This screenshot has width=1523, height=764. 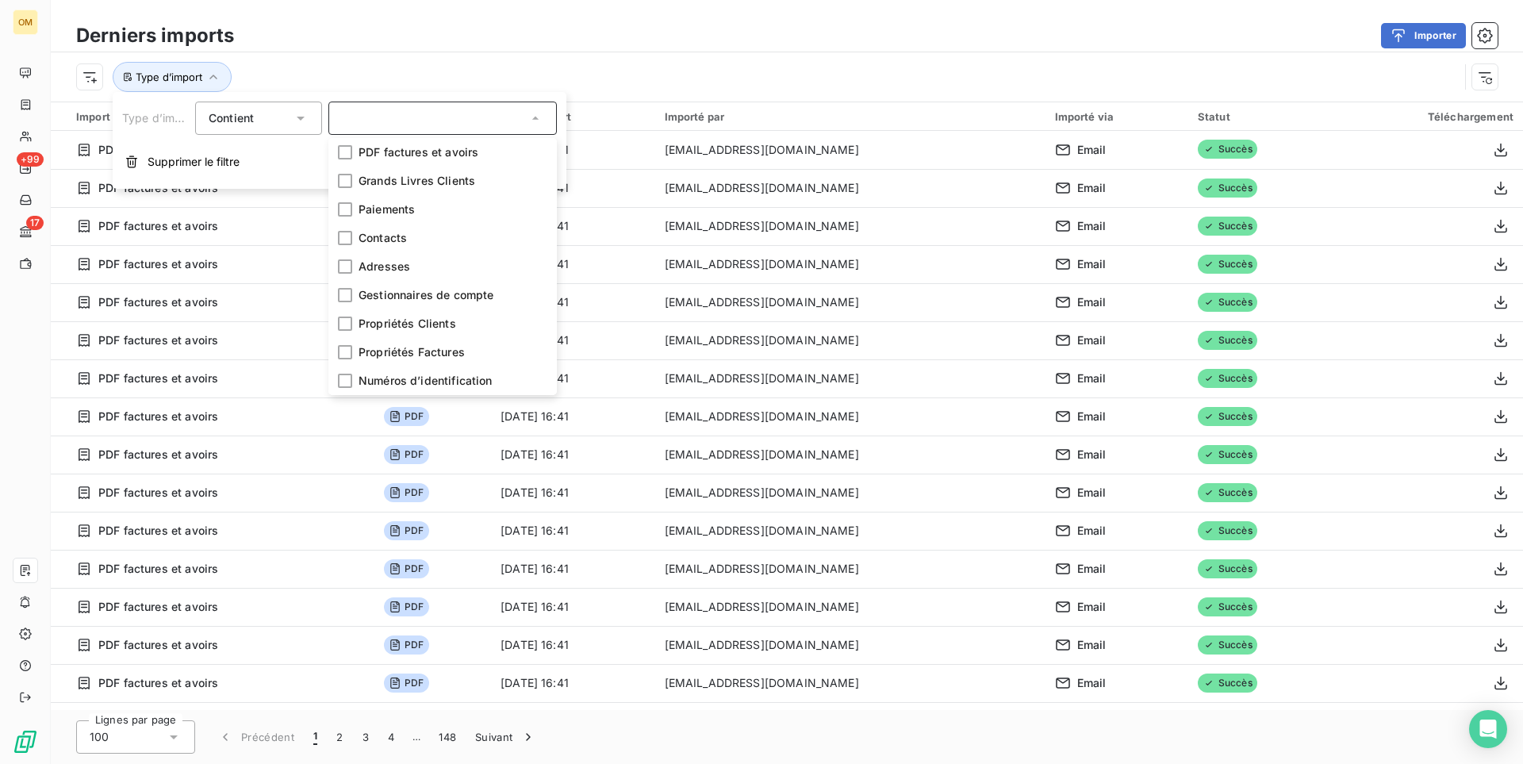 I want to click on span: Contient, so click(x=231, y=117).